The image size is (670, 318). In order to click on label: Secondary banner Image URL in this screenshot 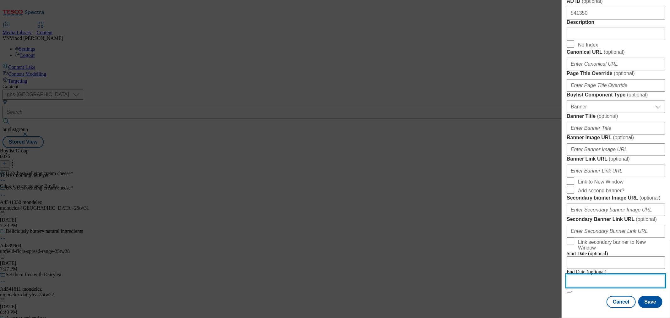, I will do `click(616, 198)`.